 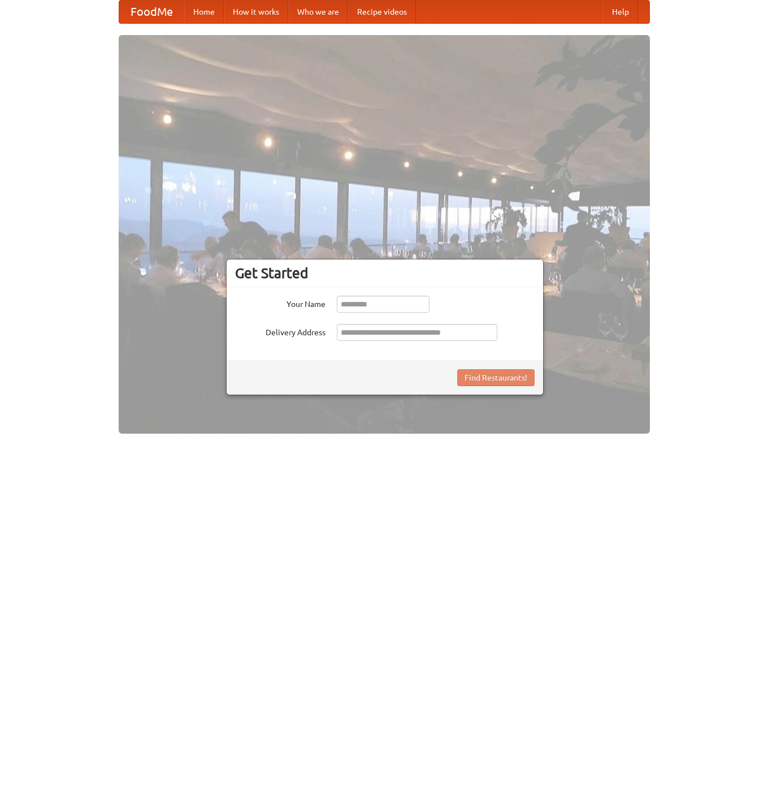 What do you see at coordinates (620, 12) in the screenshot?
I see `a: Help` at bounding box center [620, 12].